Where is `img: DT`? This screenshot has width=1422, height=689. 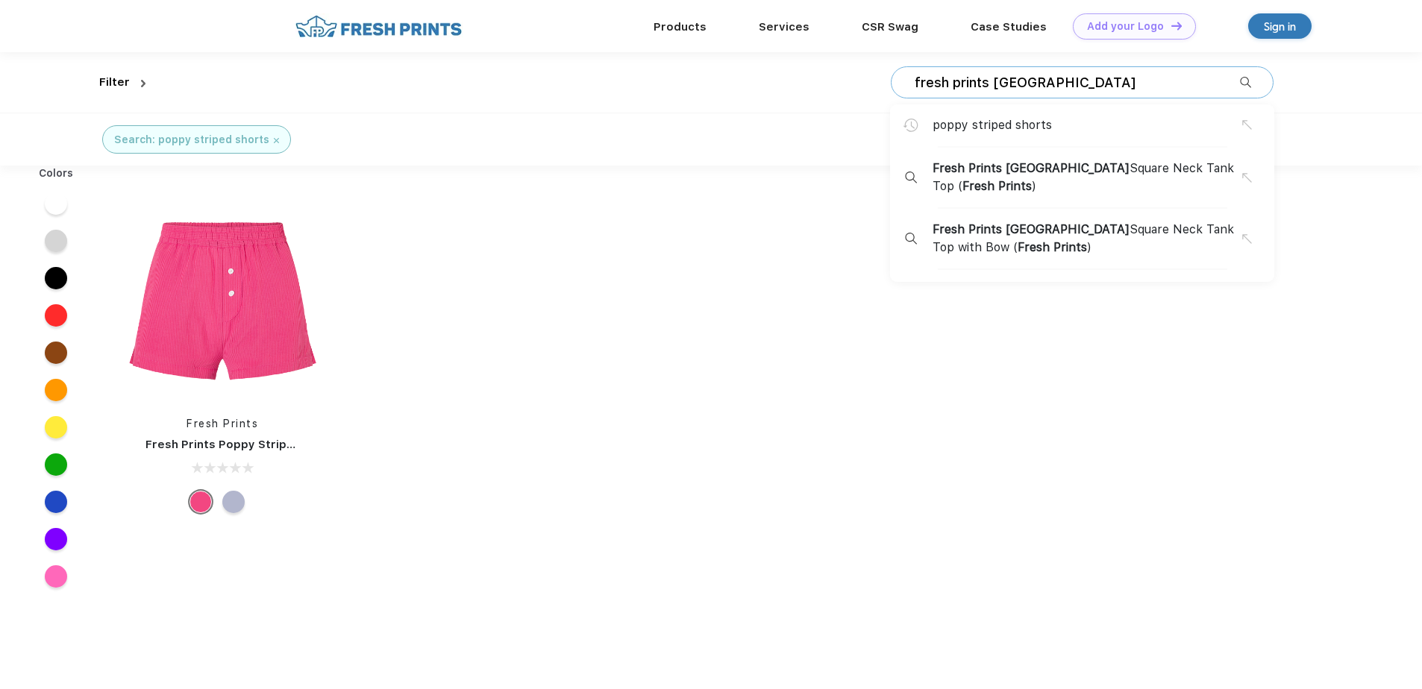
img: DT is located at coordinates (1176, 25).